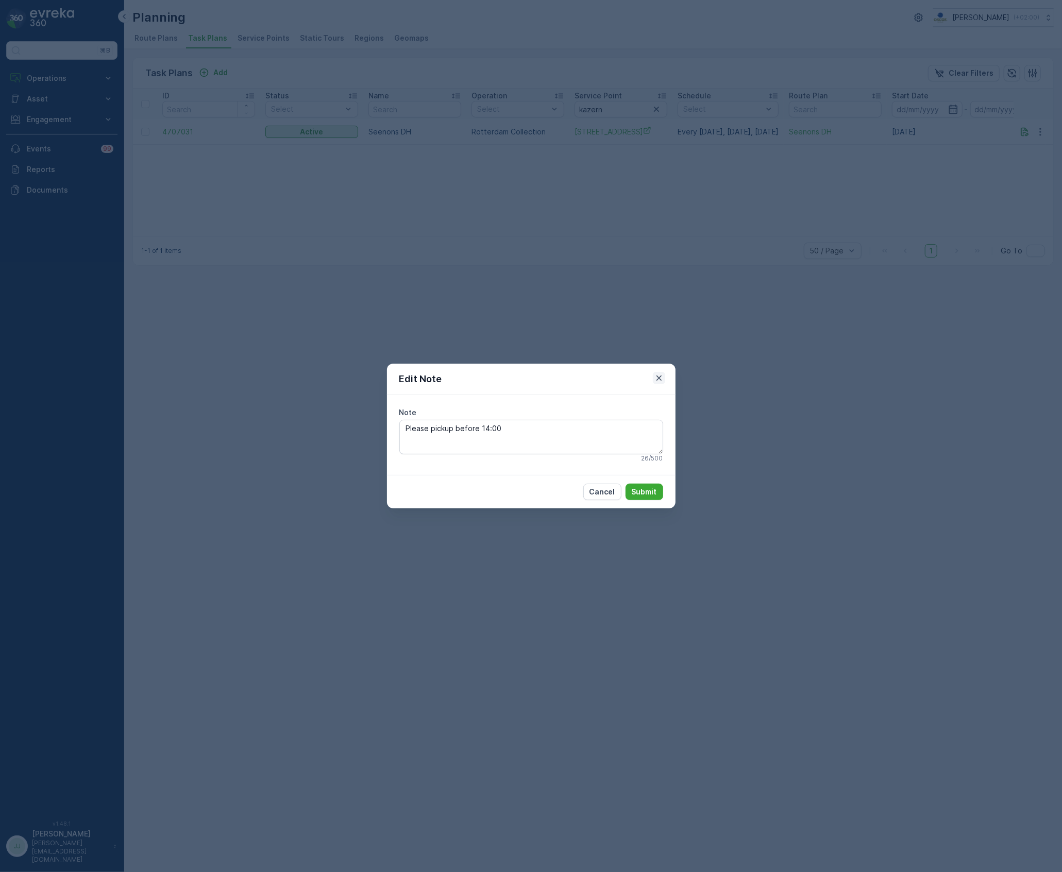  What do you see at coordinates (602, 492) in the screenshot?
I see `p: Cancel` at bounding box center [602, 492].